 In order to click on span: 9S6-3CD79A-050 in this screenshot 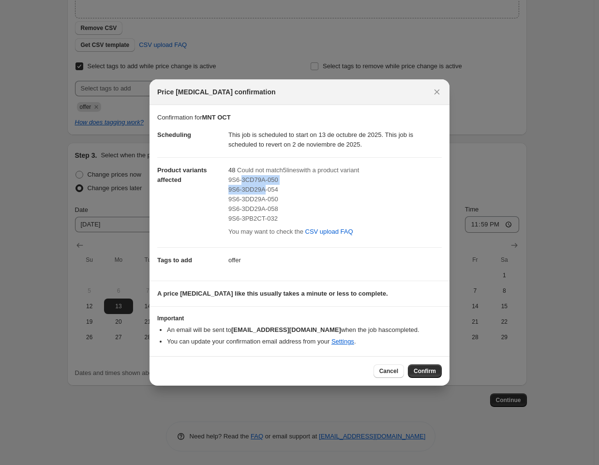, I will do `click(253, 180)`.